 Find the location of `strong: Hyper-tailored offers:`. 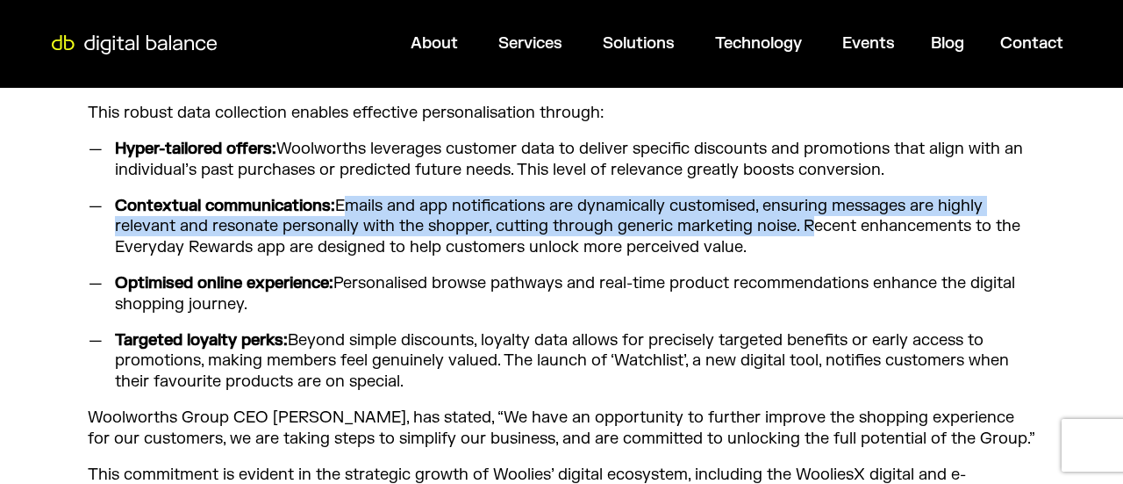

strong: Hyper-tailored offers: is located at coordinates (196, 148).